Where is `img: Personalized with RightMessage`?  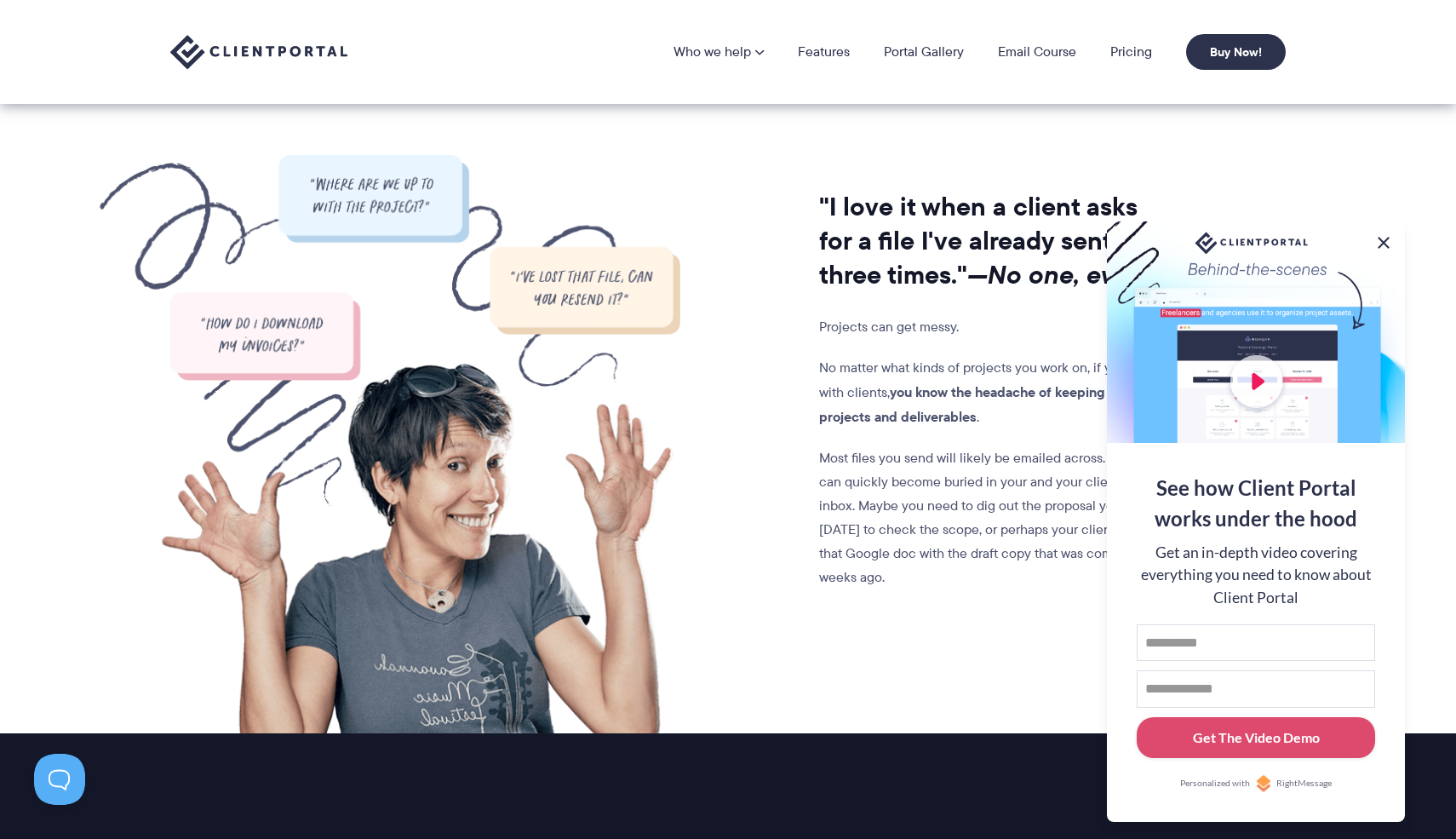
img: Personalized with RightMessage is located at coordinates (1264, 783).